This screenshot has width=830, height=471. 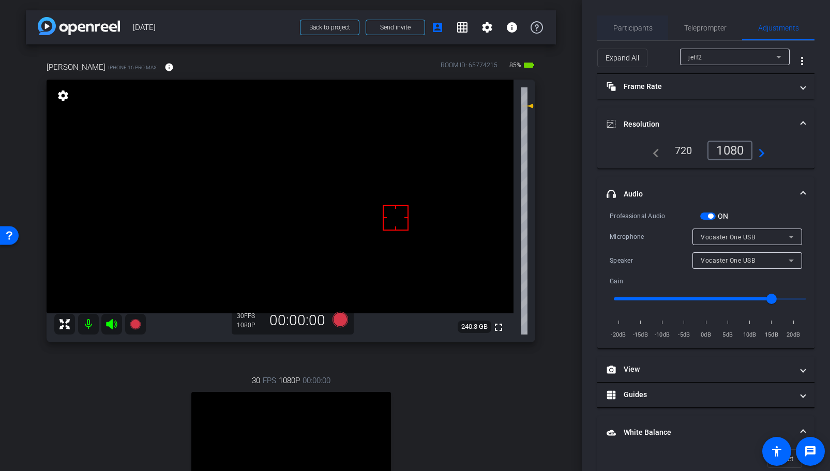 What do you see at coordinates (706, 155) in the screenshot?
I see `div: Resolution` at bounding box center [706, 155].